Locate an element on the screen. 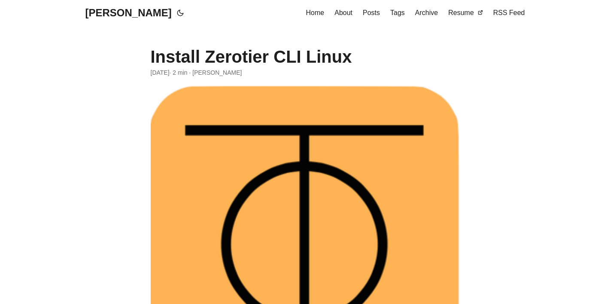 The image size is (610, 304). span: About is located at coordinates (344, 12).